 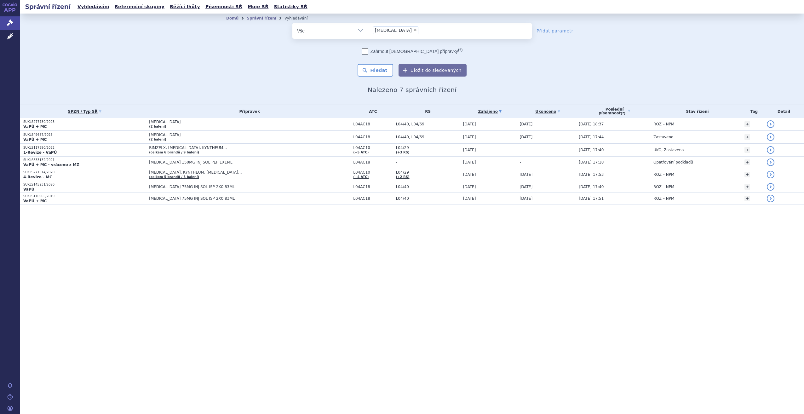 What do you see at coordinates (371, 111) in the screenshot?
I see `th: ATC` at bounding box center [371, 111].